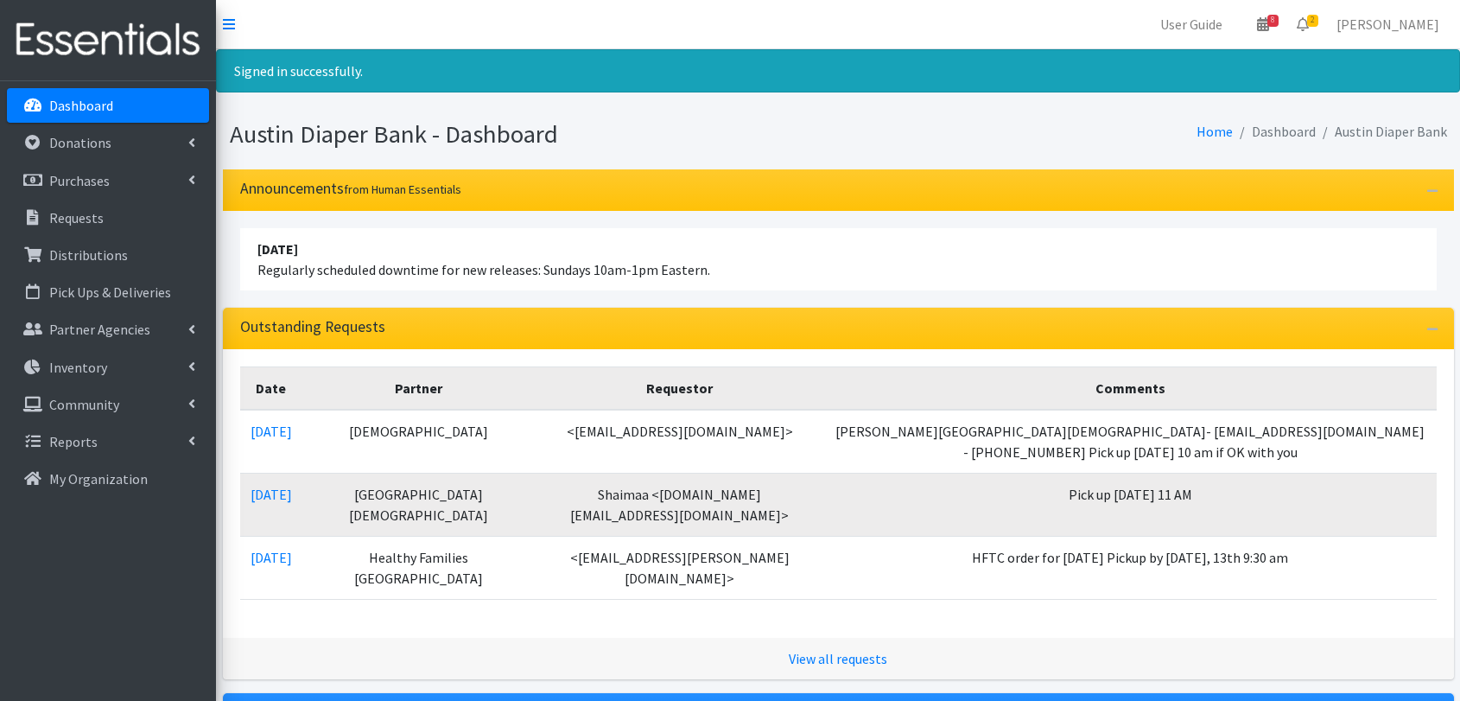  What do you see at coordinates (838, 71) in the screenshot?
I see `div: Signed in successfully.` at bounding box center [838, 71].